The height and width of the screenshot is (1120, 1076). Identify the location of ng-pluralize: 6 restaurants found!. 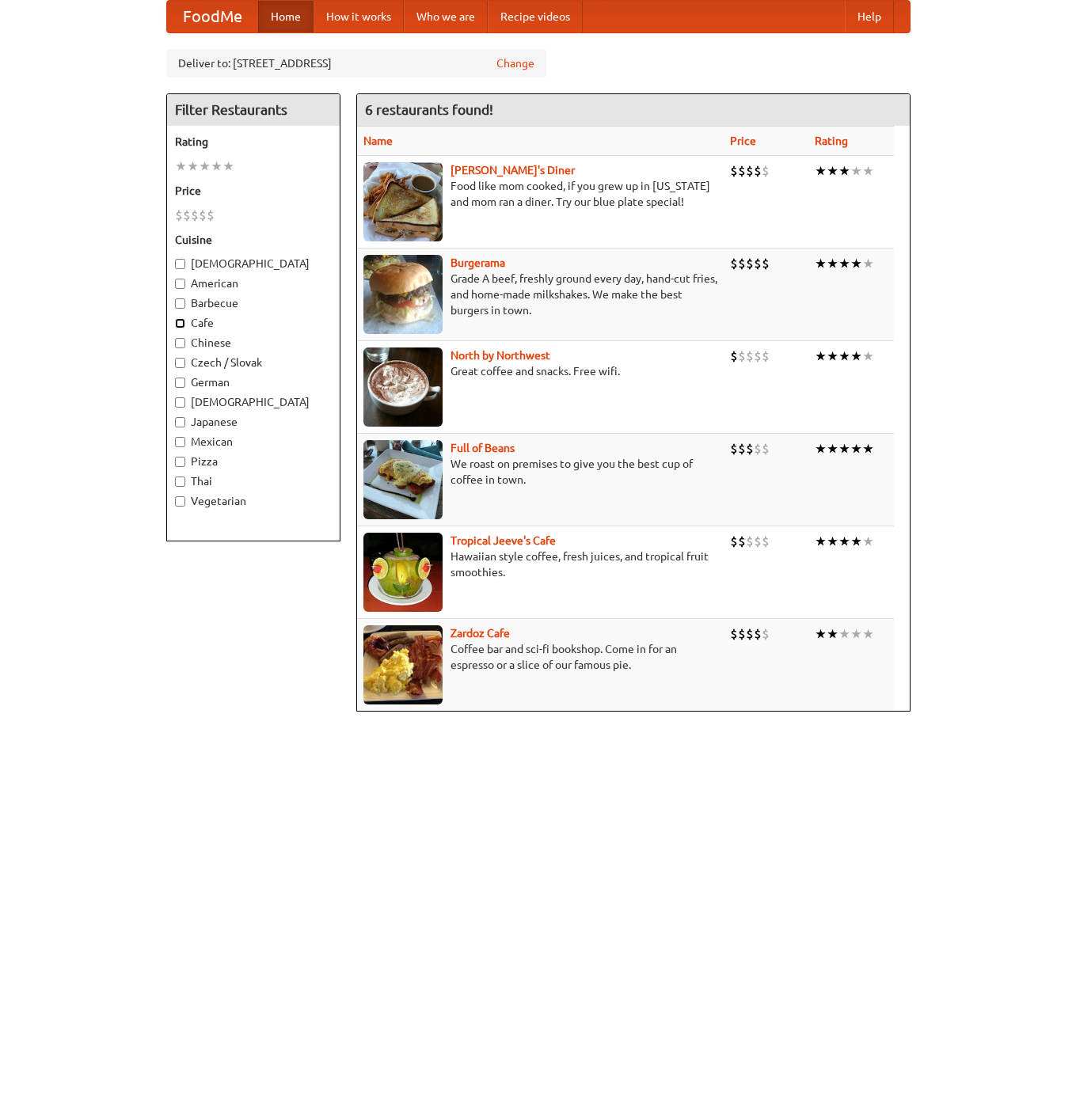
(429, 110).